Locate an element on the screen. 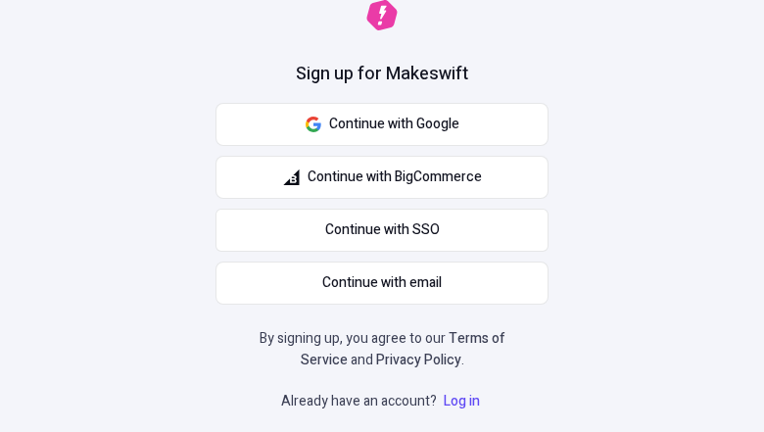 This screenshot has width=764, height=432. span: Continue with Google is located at coordinates (394, 124).